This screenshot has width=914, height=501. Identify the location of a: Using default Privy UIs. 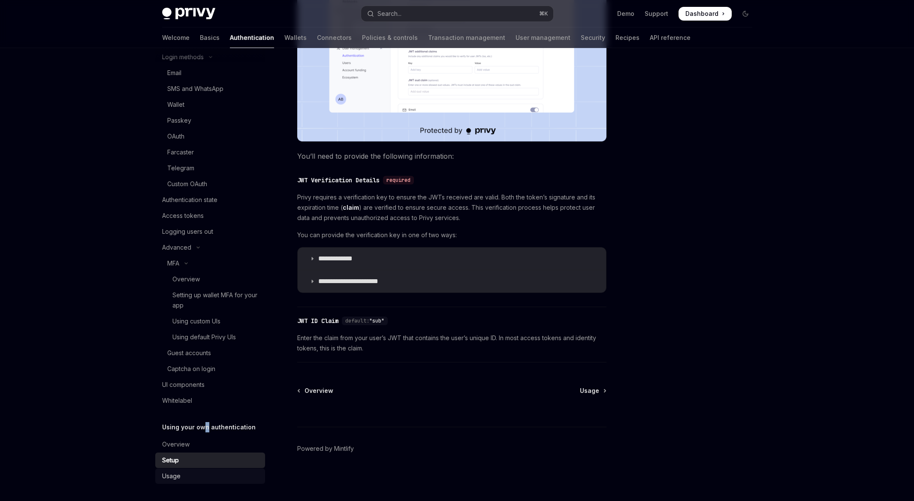
(210, 337).